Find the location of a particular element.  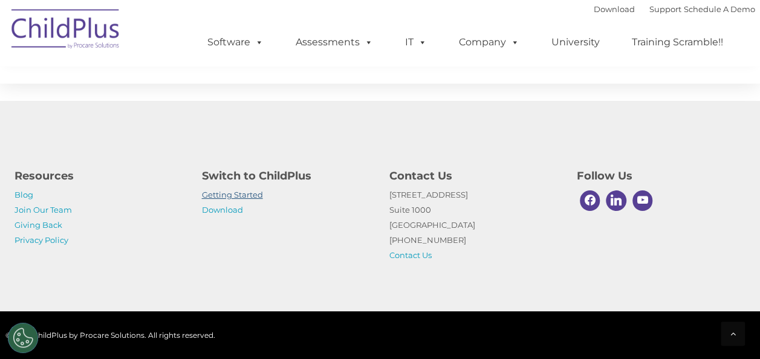

h4: Follow Us is located at coordinates (661, 176).